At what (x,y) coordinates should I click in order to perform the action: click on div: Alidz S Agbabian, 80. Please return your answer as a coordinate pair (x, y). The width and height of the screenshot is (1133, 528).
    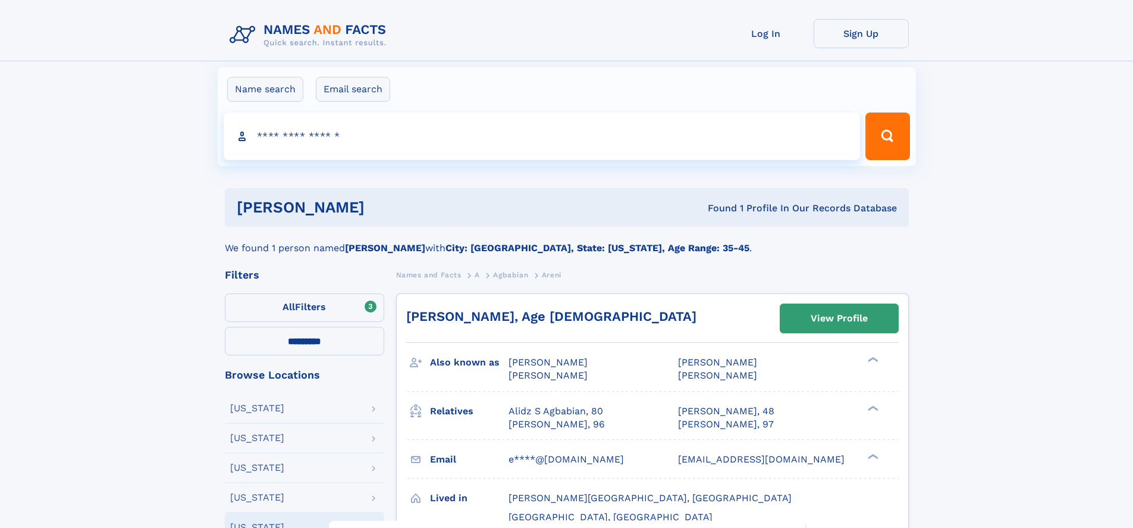
    Looking at the image, I should click on (555, 411).